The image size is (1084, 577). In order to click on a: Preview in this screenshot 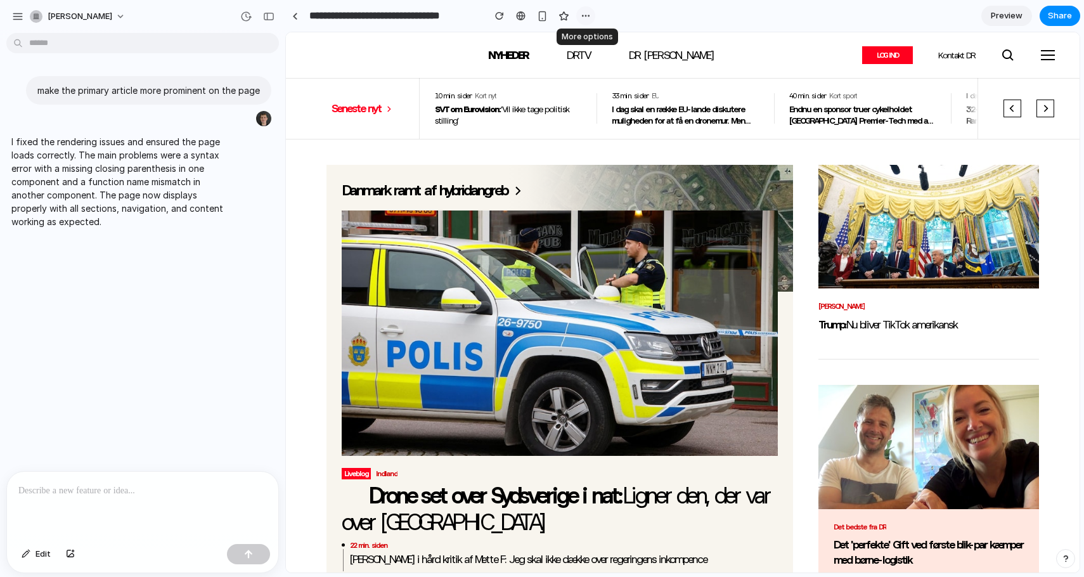, I will do `click(1007, 16)`.